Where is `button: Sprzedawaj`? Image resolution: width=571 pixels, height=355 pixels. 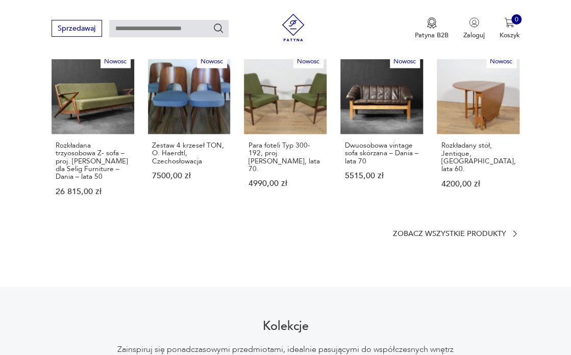
button: Sprzedawaj is located at coordinates (77, 28).